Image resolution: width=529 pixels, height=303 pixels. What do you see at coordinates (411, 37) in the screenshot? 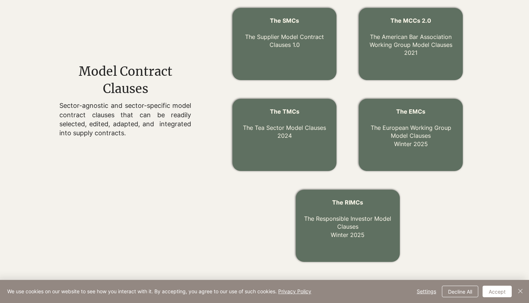
I see `a: The MCCs 2.0 The American Bar Association Working Group Model Clauses2021` at bounding box center [411, 37].